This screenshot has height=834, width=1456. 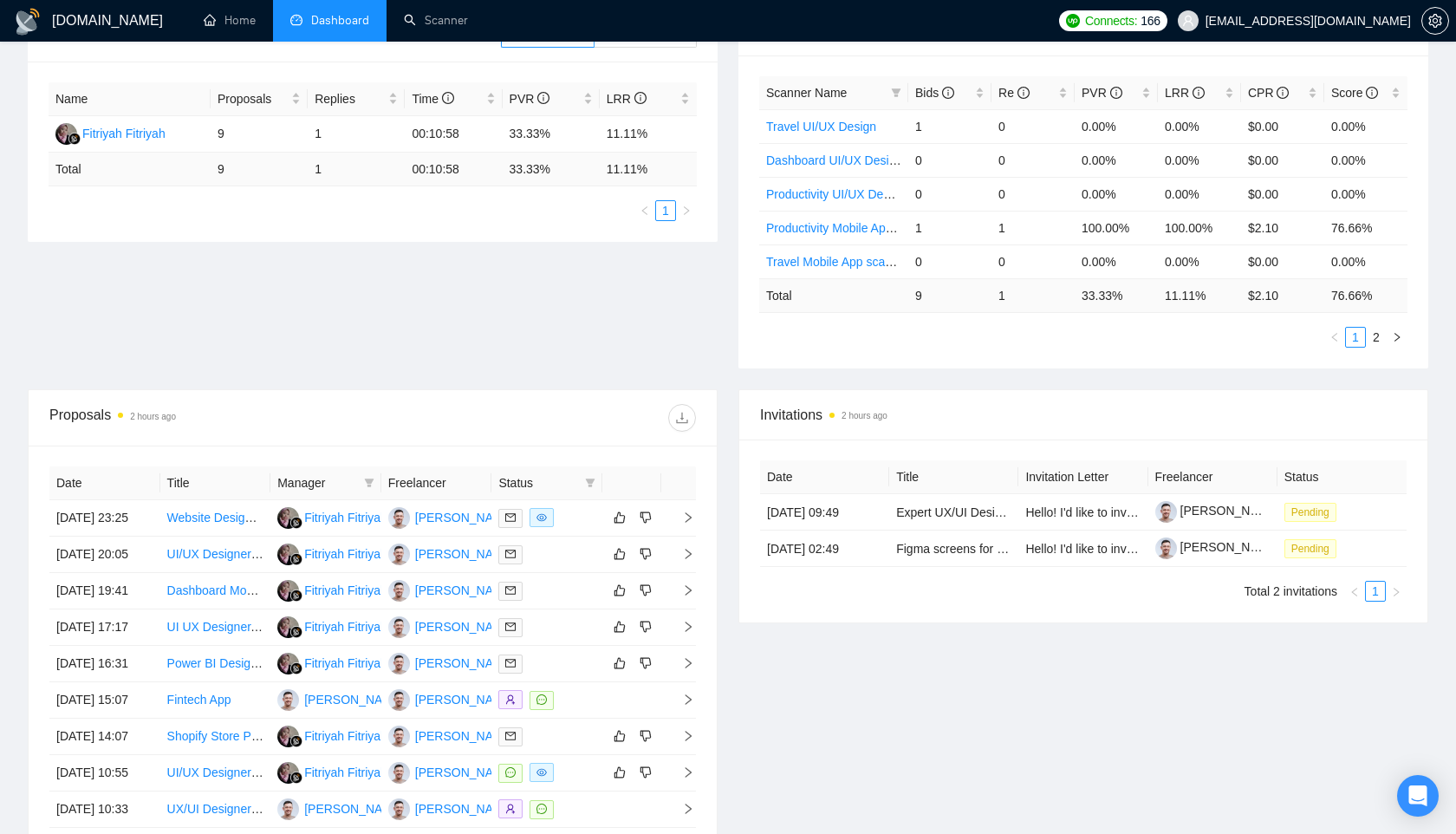 I want to click on div: Open Intercom Messenger, so click(x=1418, y=796).